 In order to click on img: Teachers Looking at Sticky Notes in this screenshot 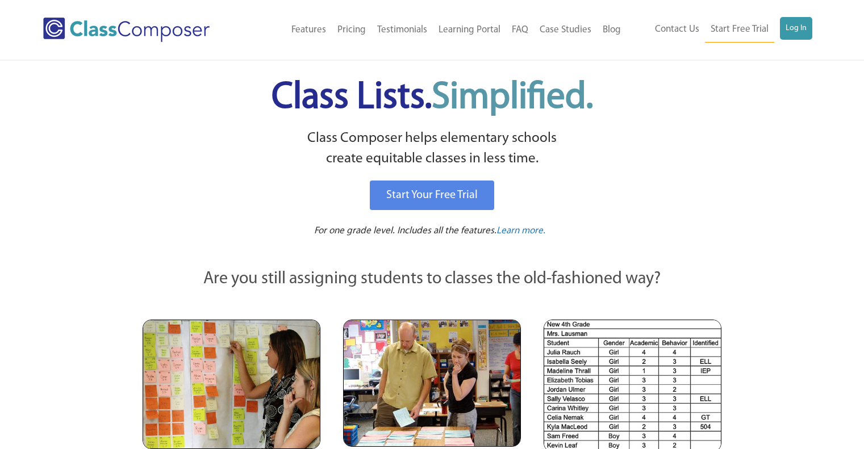, I will do `click(231, 385)`.